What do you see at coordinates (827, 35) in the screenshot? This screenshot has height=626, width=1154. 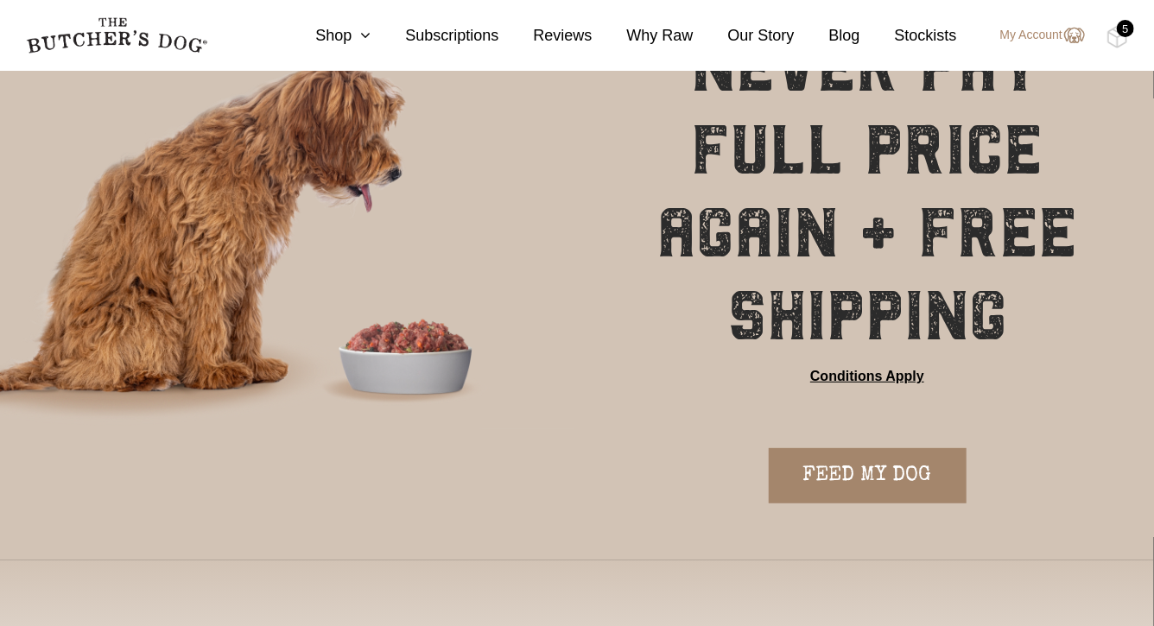 I see `a: Blog` at bounding box center [827, 35].